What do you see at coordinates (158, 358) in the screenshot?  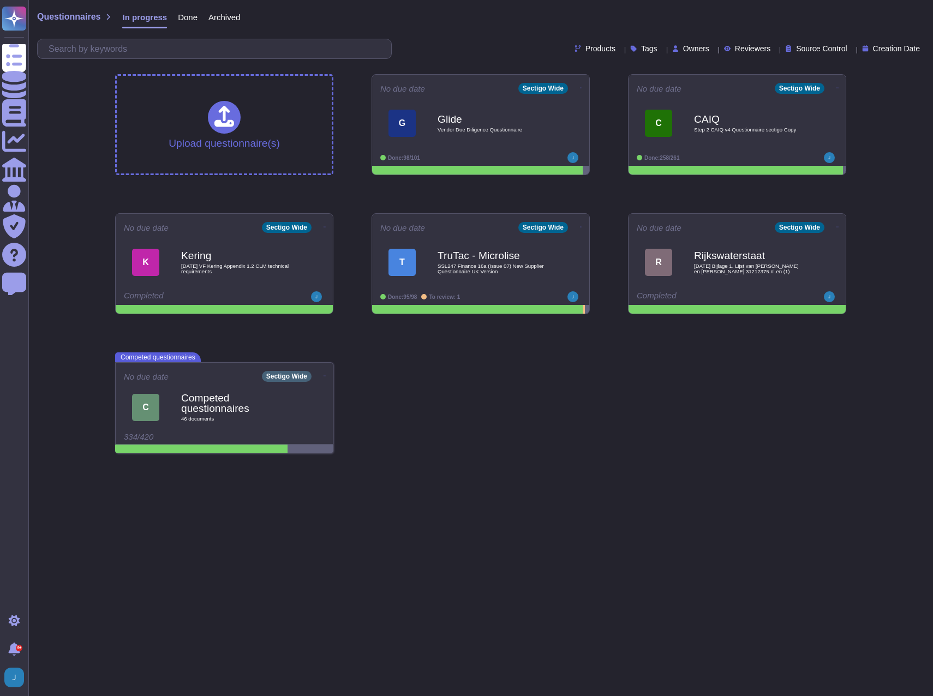 I see `span: Competed questionnaires` at bounding box center [158, 358].